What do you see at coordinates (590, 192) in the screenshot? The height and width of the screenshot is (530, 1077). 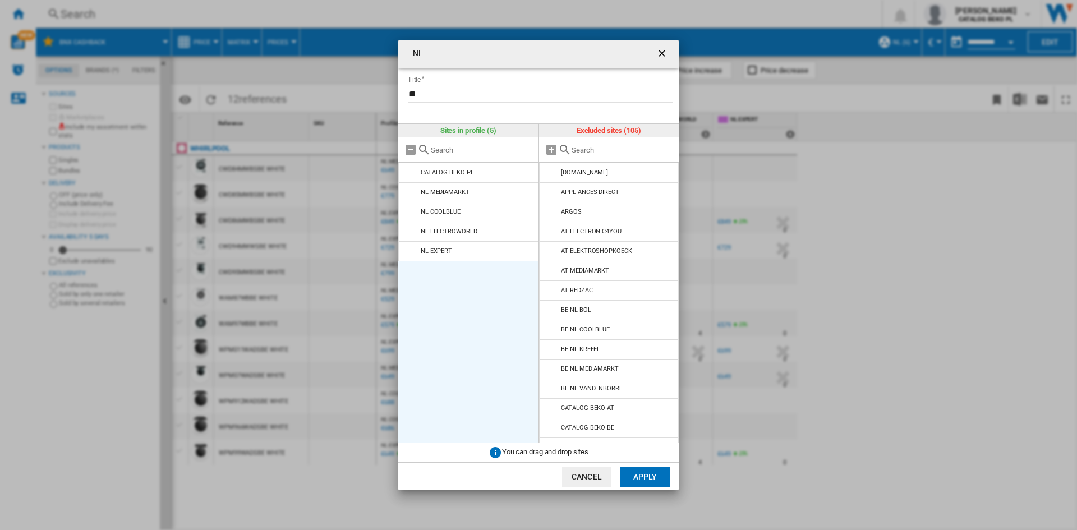 I see `div: APPLIANCES DIRECT` at bounding box center [590, 192].